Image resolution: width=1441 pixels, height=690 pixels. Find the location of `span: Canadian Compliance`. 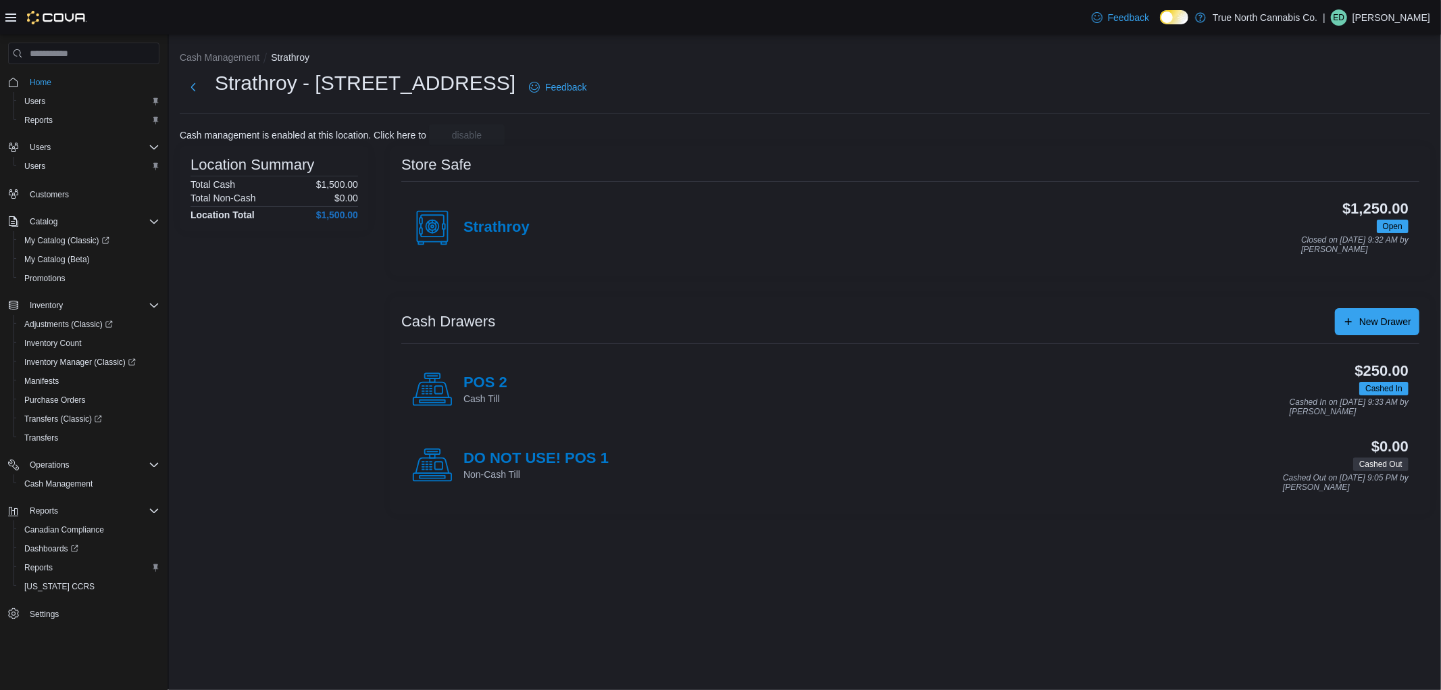

span: Canadian Compliance is located at coordinates (64, 530).